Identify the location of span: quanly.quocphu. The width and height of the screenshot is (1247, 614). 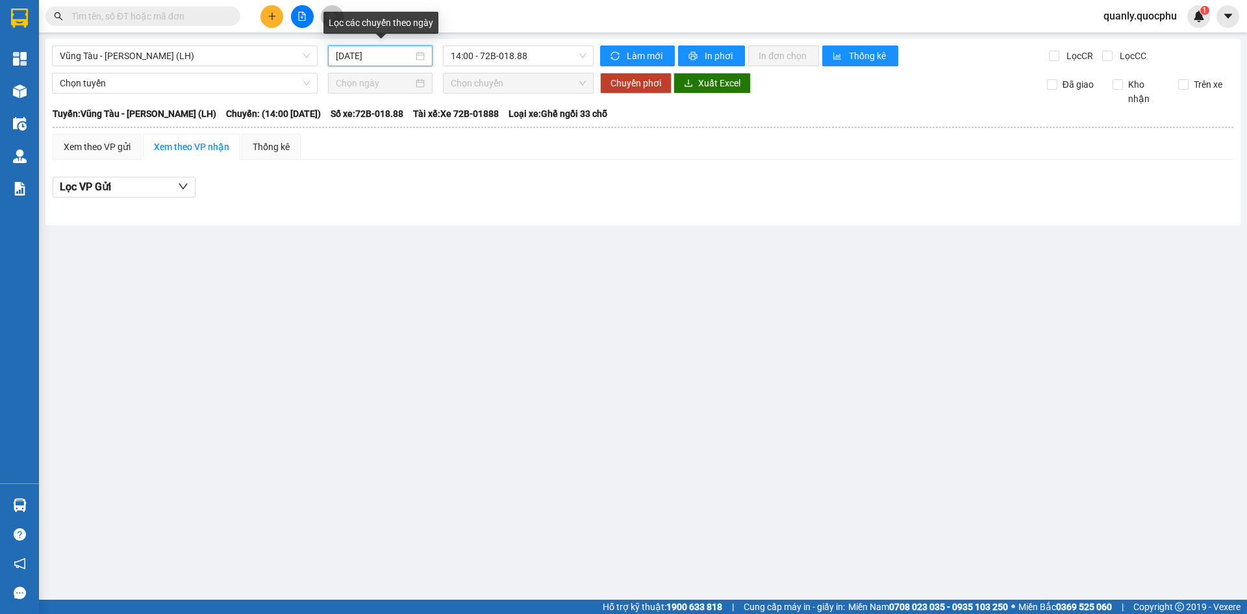
(1140, 16).